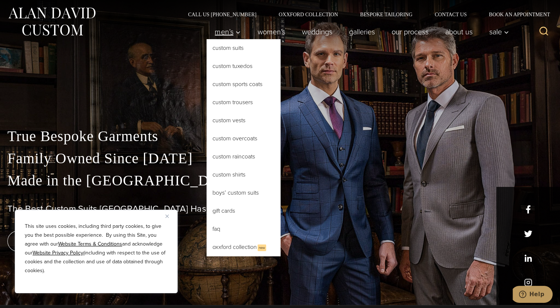  I want to click on a: Oxxford Collection, so click(308, 14).